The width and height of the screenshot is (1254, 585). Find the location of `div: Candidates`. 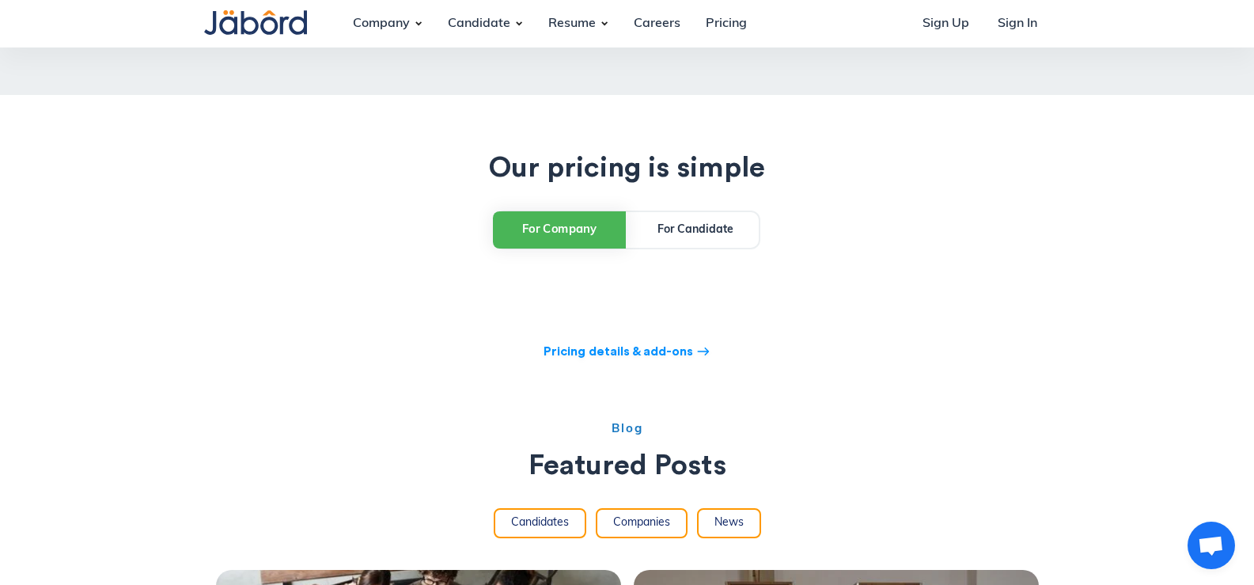

div: Candidates is located at coordinates (540, 523).